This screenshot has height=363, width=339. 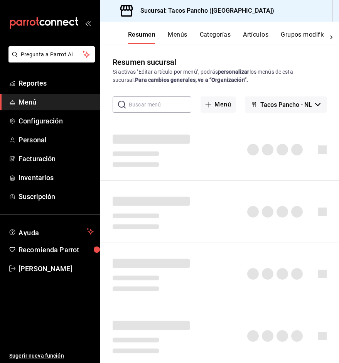 I want to click on button: Menú, so click(x=218, y=105).